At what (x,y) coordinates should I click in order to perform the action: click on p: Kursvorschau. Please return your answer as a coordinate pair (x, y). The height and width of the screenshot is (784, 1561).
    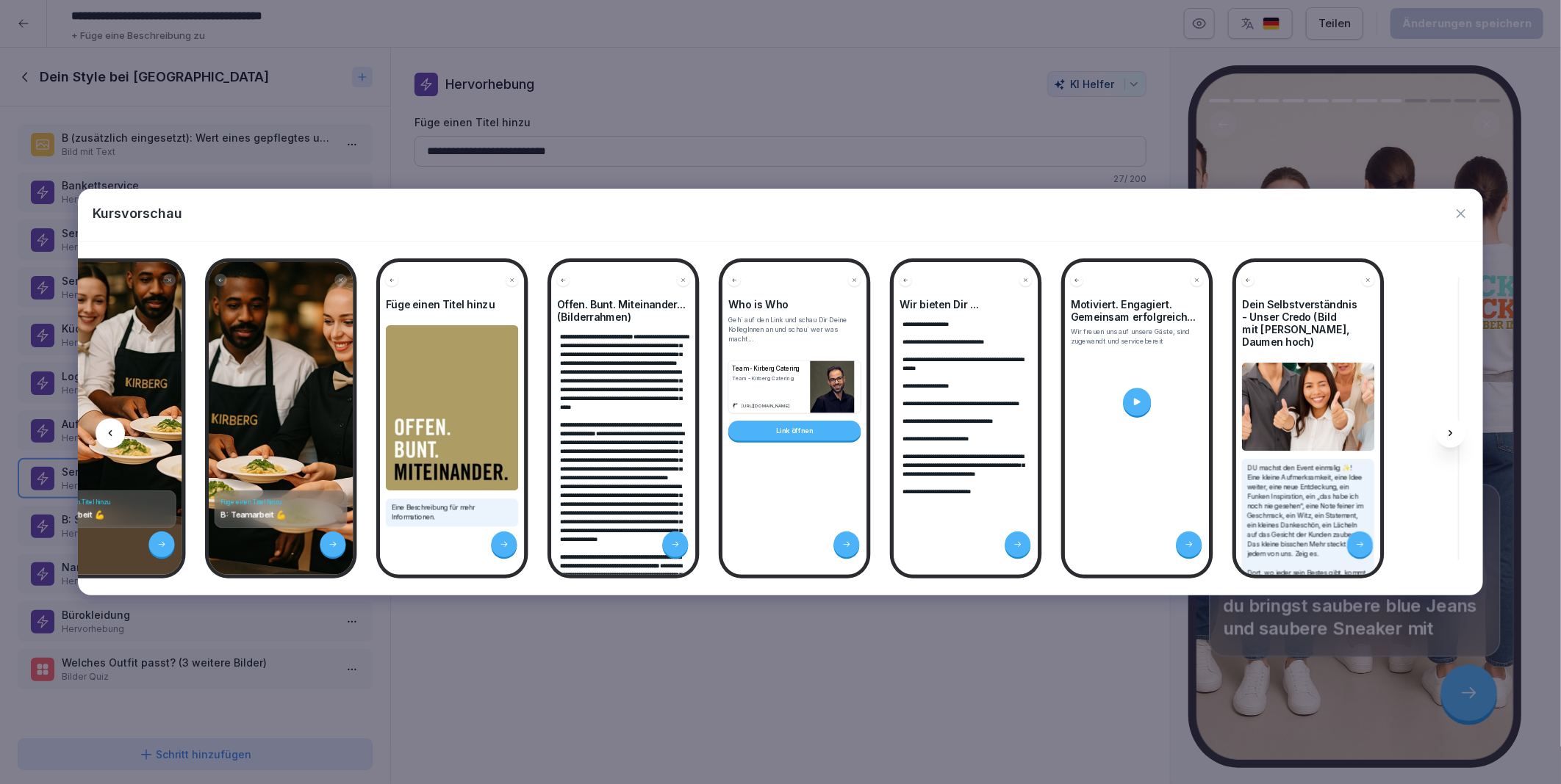
    Looking at the image, I should click on (138, 213).